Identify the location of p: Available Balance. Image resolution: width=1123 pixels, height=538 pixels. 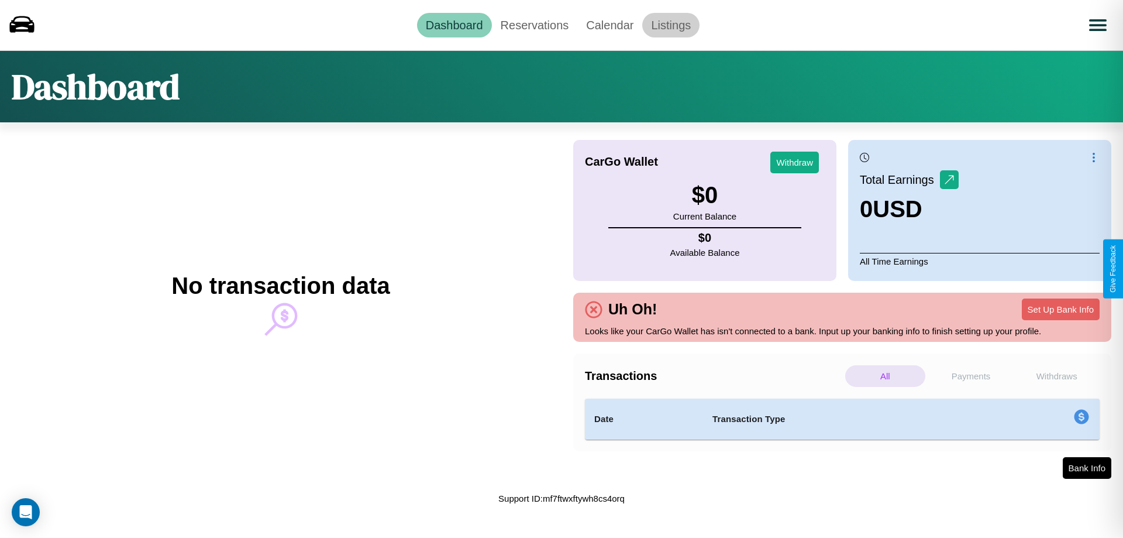
(705, 252).